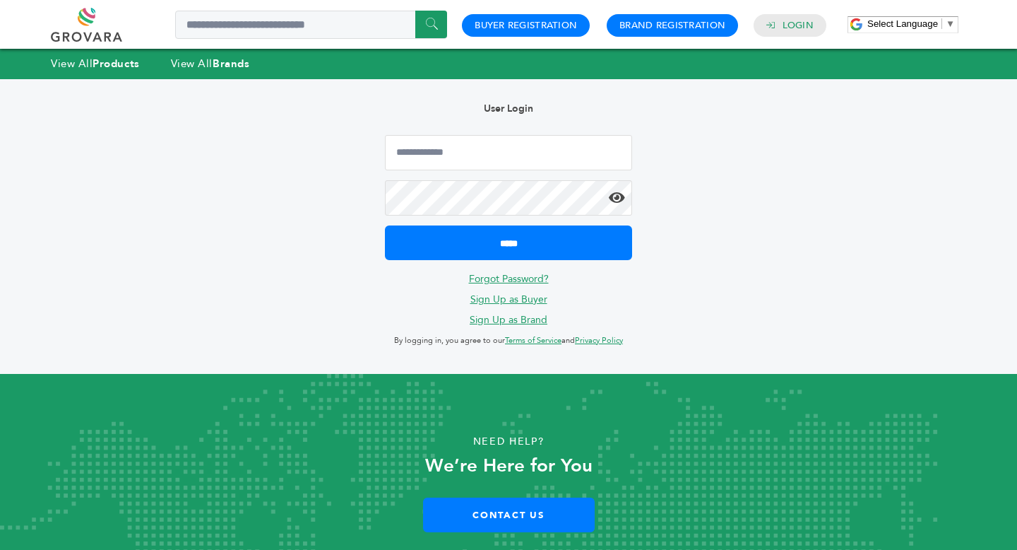 Image resolution: width=1017 pixels, height=550 pixels. I want to click on a: Buyer Registration, so click(526, 25).